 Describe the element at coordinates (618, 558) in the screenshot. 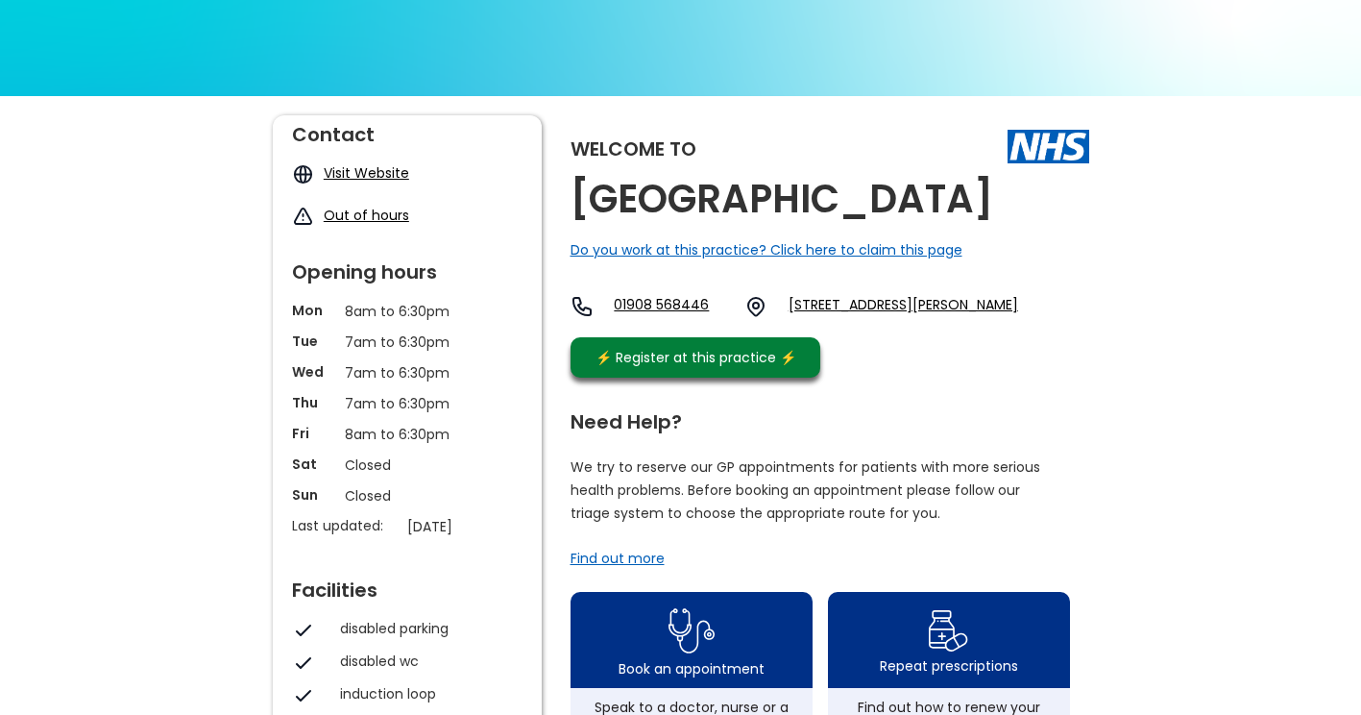

I see `a: Find out more` at that location.